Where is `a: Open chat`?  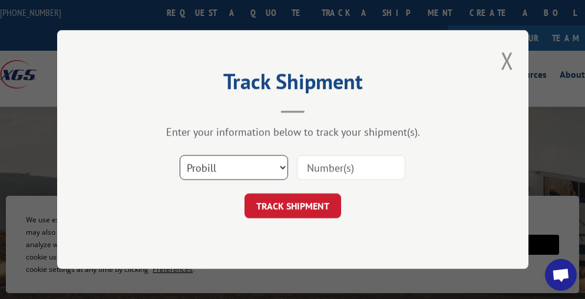 a: Open chat is located at coordinates (561, 275).